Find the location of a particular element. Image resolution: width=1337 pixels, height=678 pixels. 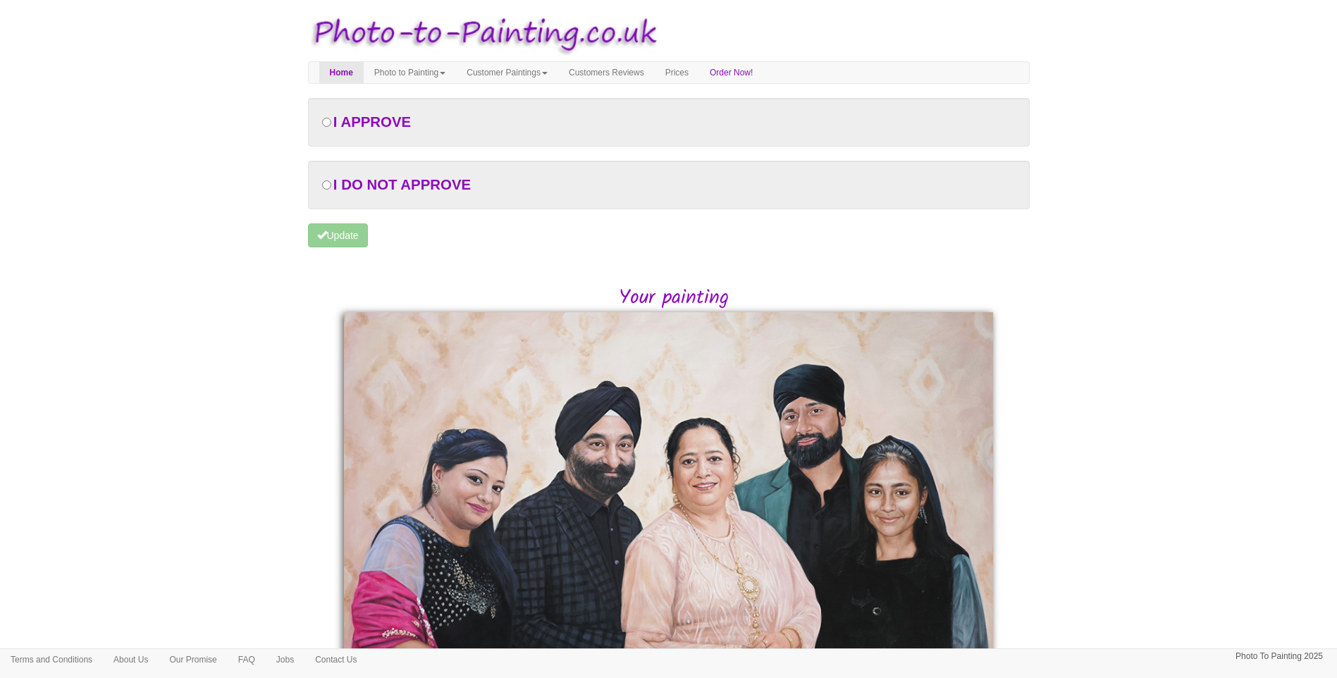

span: I APPROVE is located at coordinates (372, 122).